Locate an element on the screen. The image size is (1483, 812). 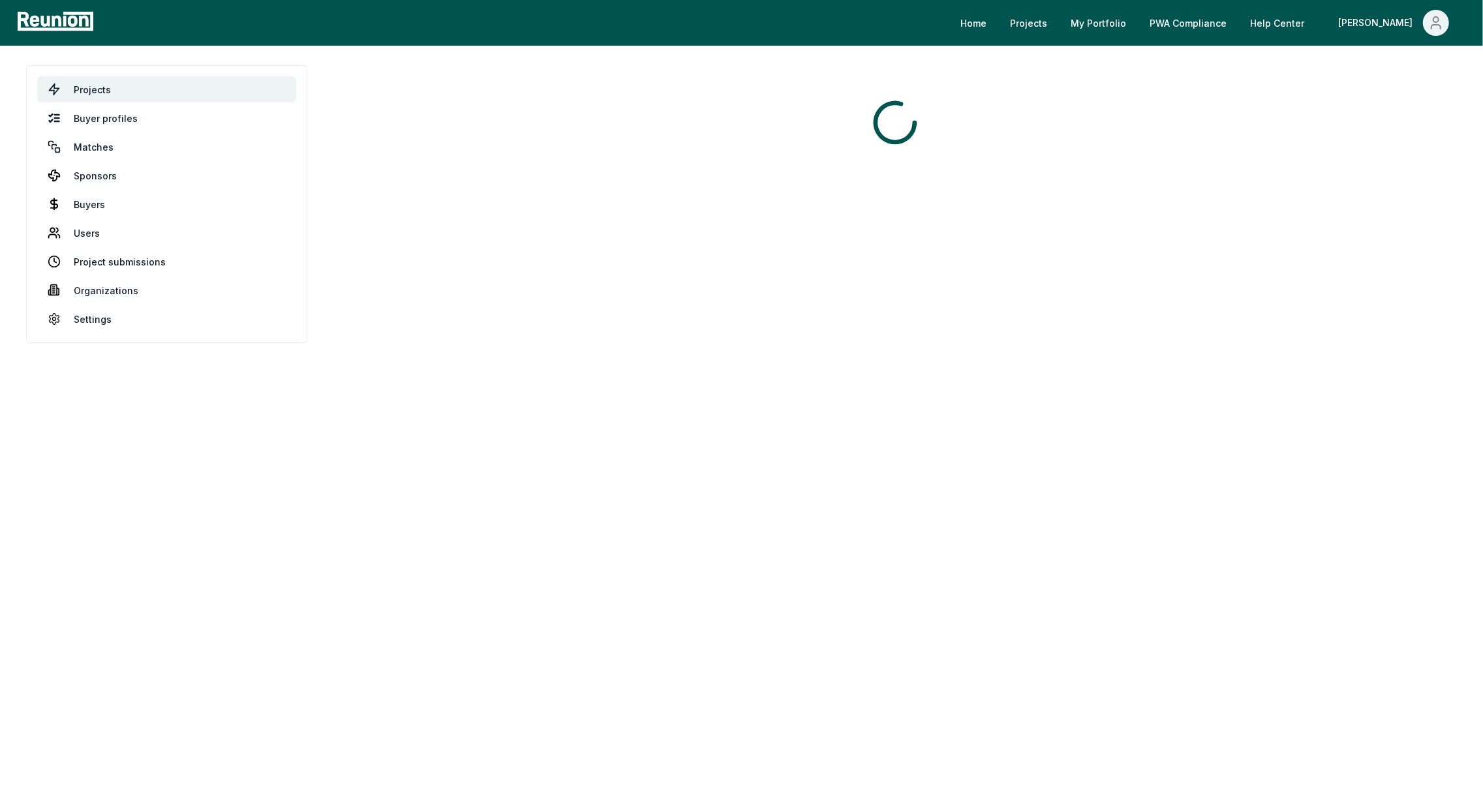
a: Users is located at coordinates (166, 233).